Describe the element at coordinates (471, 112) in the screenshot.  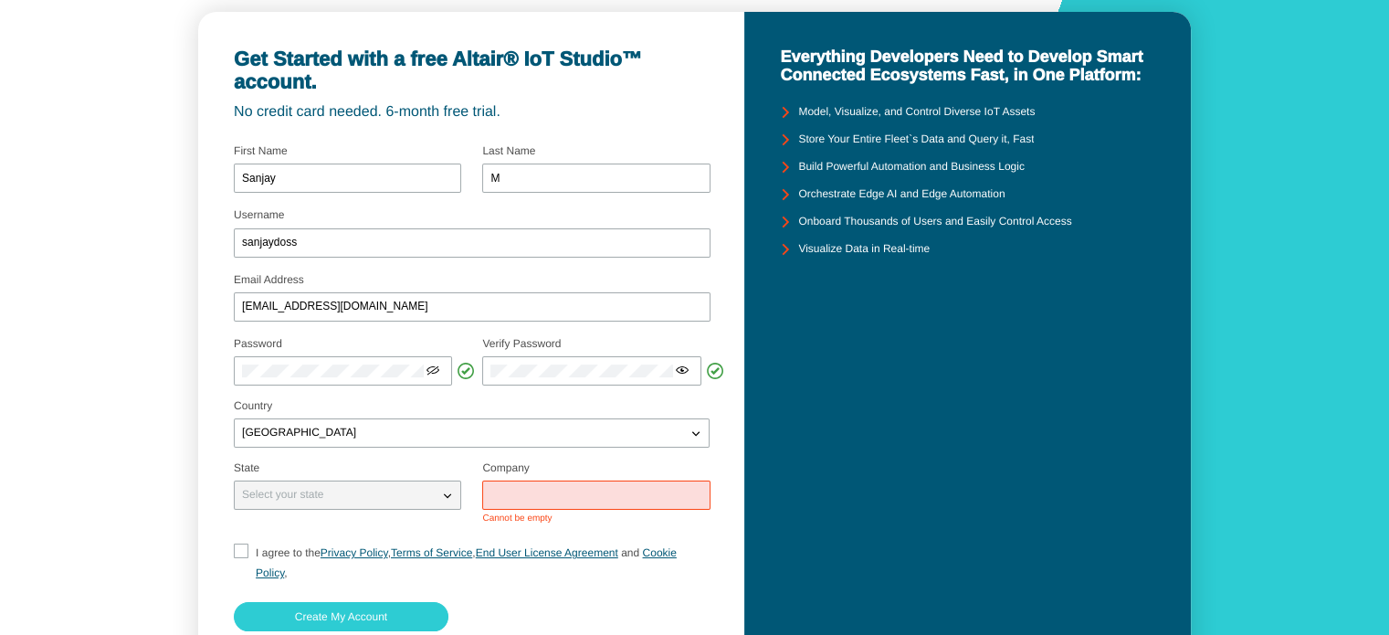
I see `unity-typography: No credit card needed. 6-month free trial.` at that location.